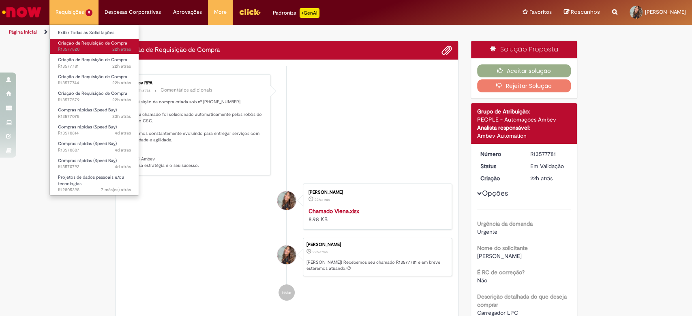 This screenshot has width=692, height=316. I want to click on button: Rejeitar Solução, so click(523, 86).